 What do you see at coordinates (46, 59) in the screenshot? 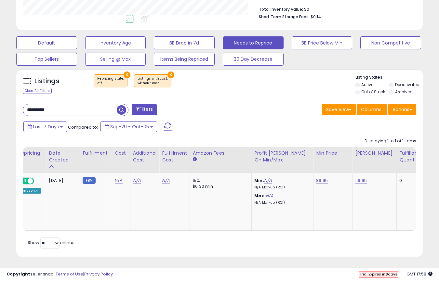
I see `button: Top Sellers` at bounding box center [46, 59].